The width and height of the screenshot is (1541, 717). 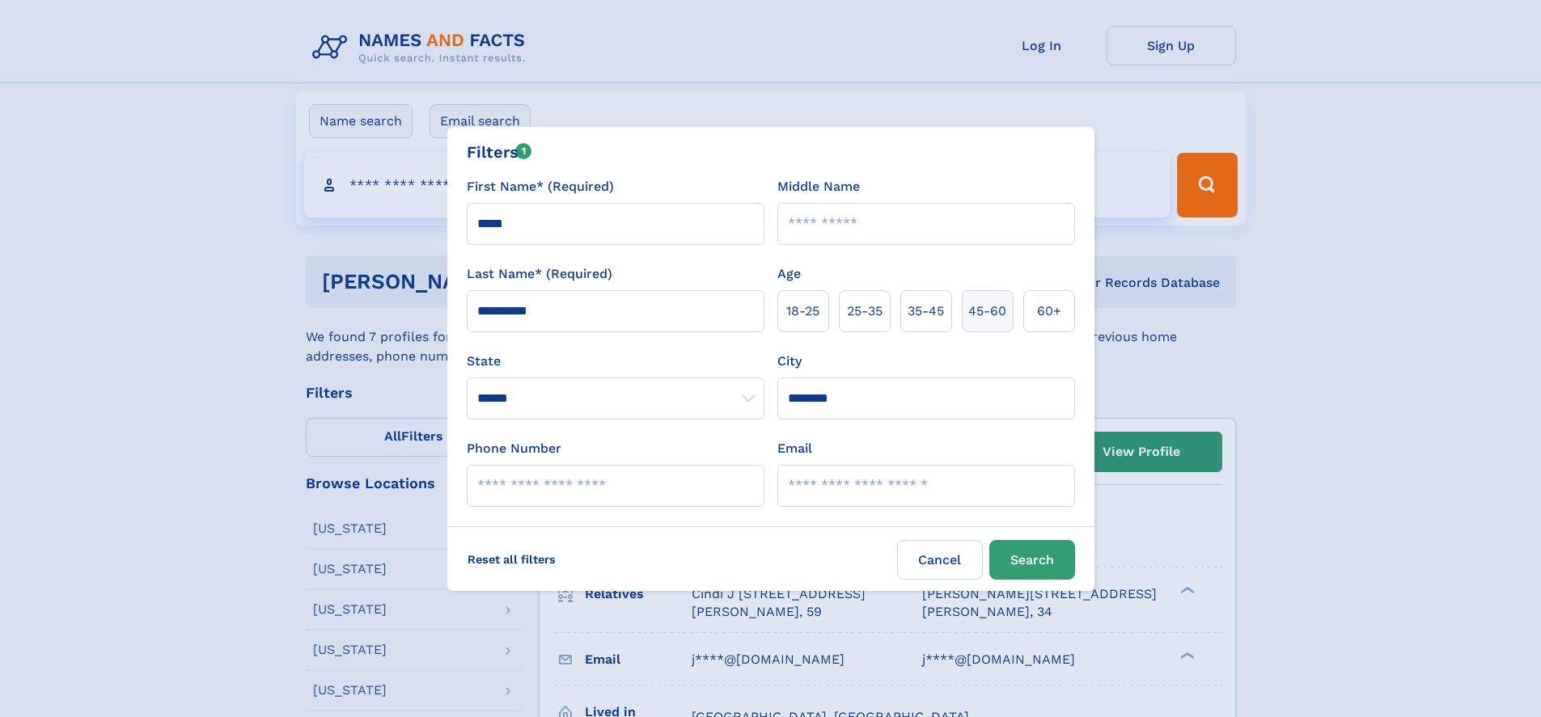 I want to click on label: First Name* (Required), so click(x=540, y=187).